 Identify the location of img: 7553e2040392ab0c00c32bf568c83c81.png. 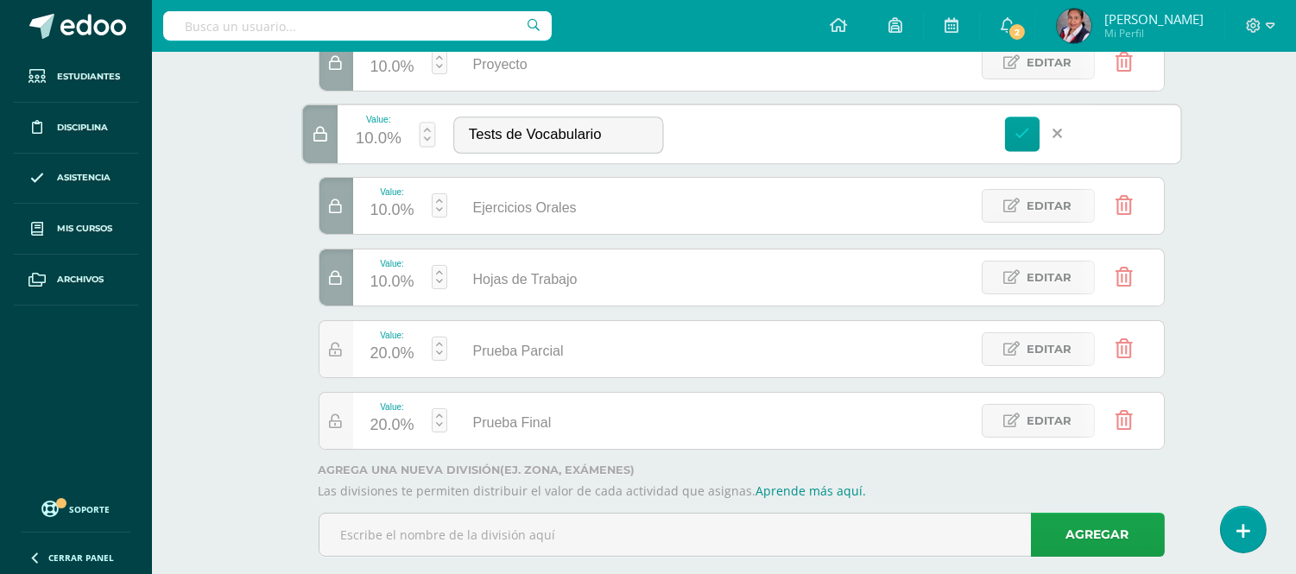
(1074, 26).